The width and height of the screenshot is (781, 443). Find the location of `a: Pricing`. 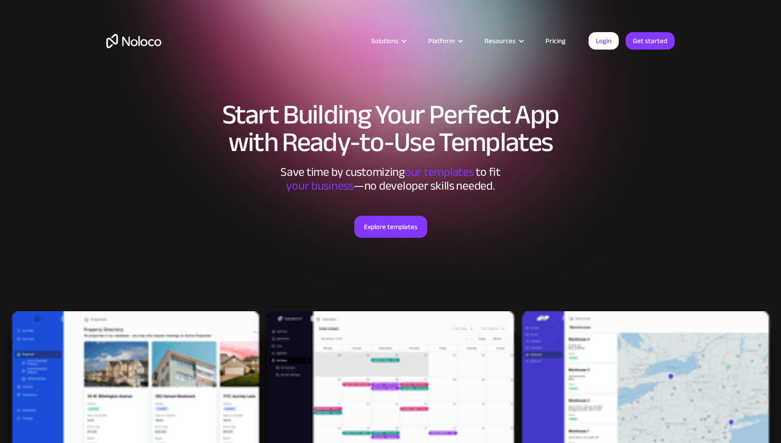

a: Pricing is located at coordinates (556, 41).